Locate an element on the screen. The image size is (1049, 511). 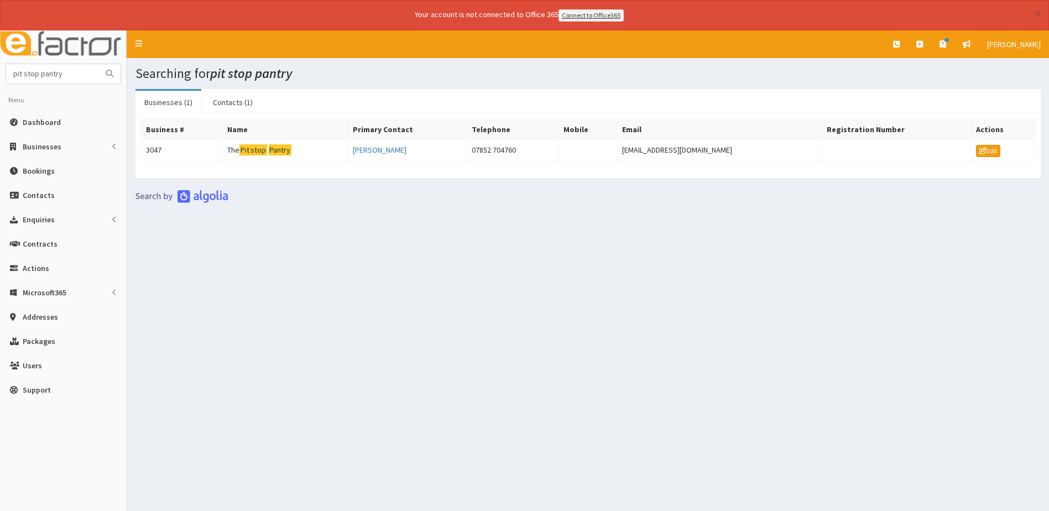
a: Edit is located at coordinates (988, 151).